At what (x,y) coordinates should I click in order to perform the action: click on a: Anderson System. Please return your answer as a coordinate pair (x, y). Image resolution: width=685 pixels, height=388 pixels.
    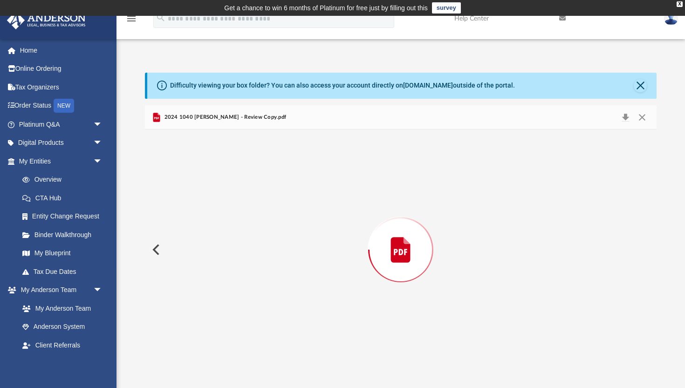
    Looking at the image, I should click on (62, 327).